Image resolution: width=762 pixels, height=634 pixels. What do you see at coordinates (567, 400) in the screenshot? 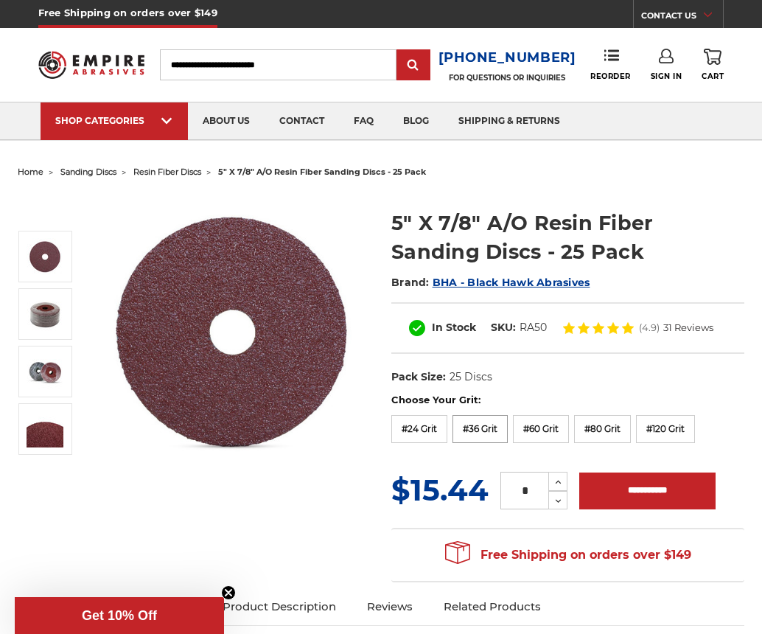
I see `label: Choose Your Grit:` at bounding box center [567, 400].